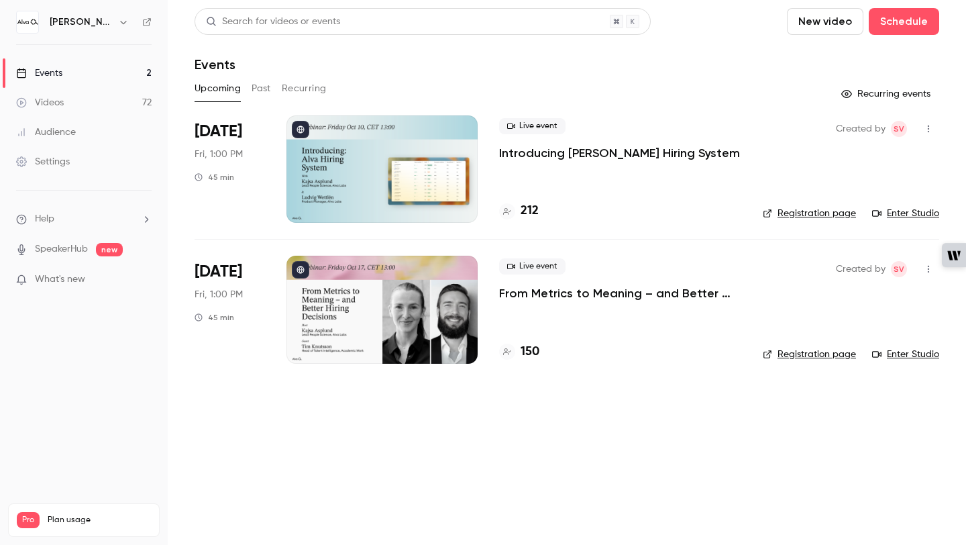 The height and width of the screenshot is (545, 966). Describe the element at coordinates (215, 64) in the screenshot. I see `h1: Events` at that location.